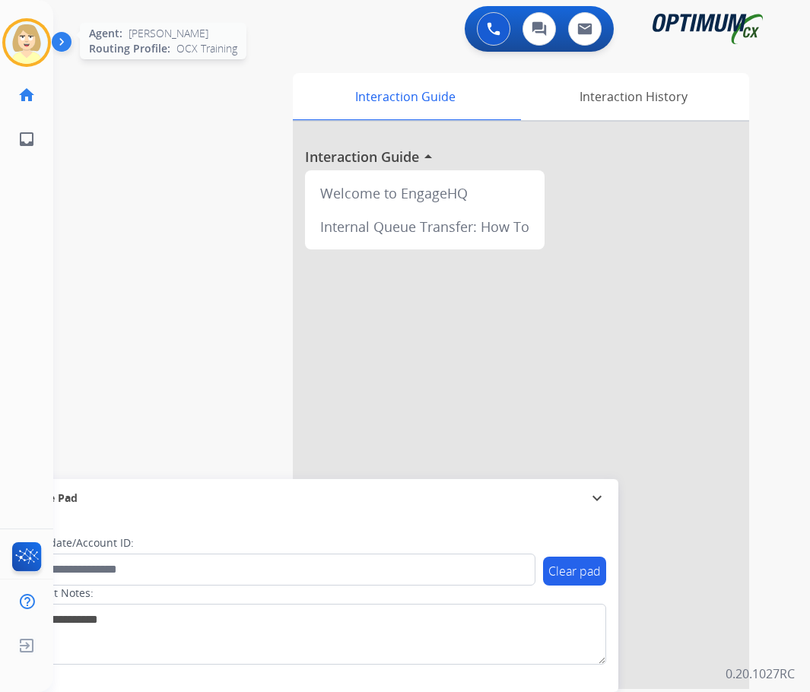 Image resolution: width=810 pixels, height=692 pixels. I want to click on mat-icon: home, so click(27, 95).